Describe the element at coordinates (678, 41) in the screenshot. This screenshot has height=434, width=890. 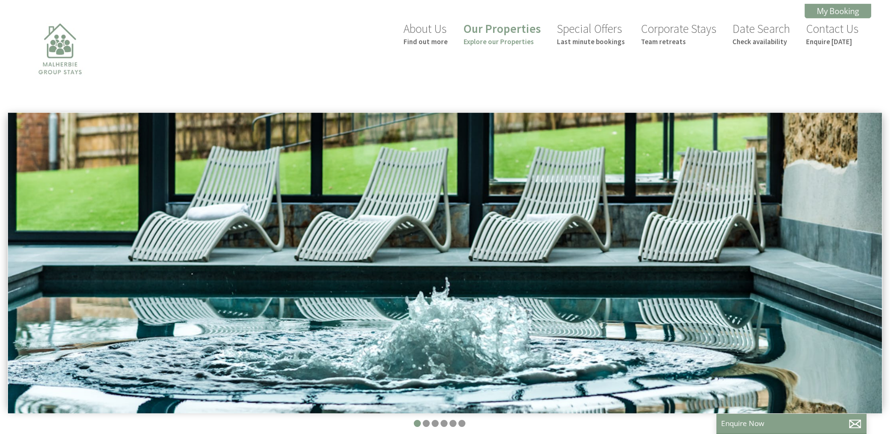
I see `small: Team retreats` at that location.